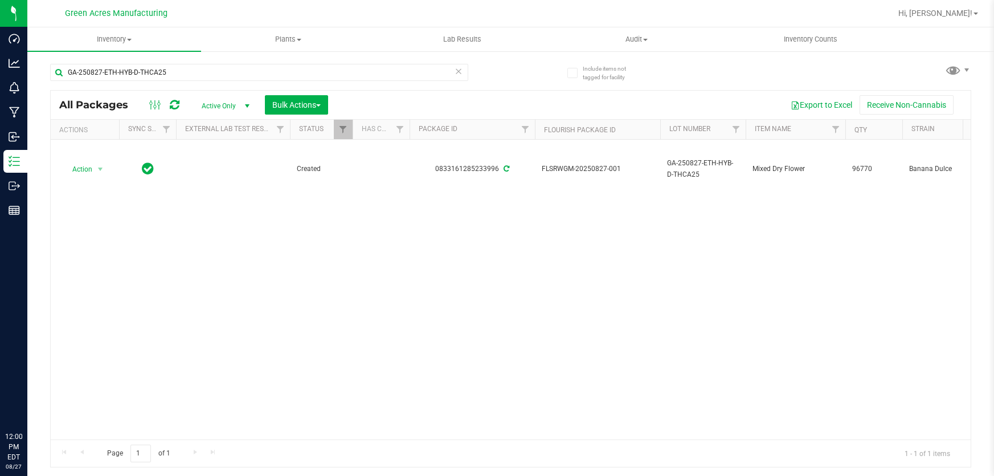  I want to click on span: Audit, so click(636, 39).